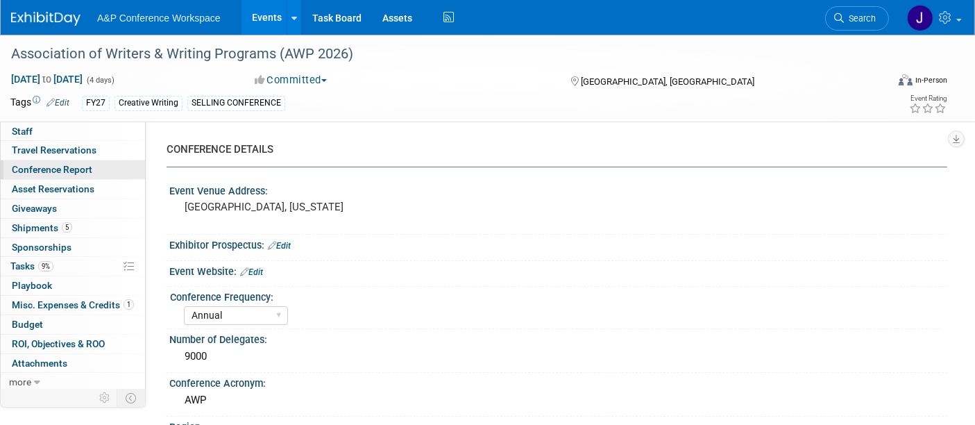 The image size is (975, 425). What do you see at coordinates (100, 80) in the screenshot?
I see `span: (4 days)` at bounding box center [100, 80].